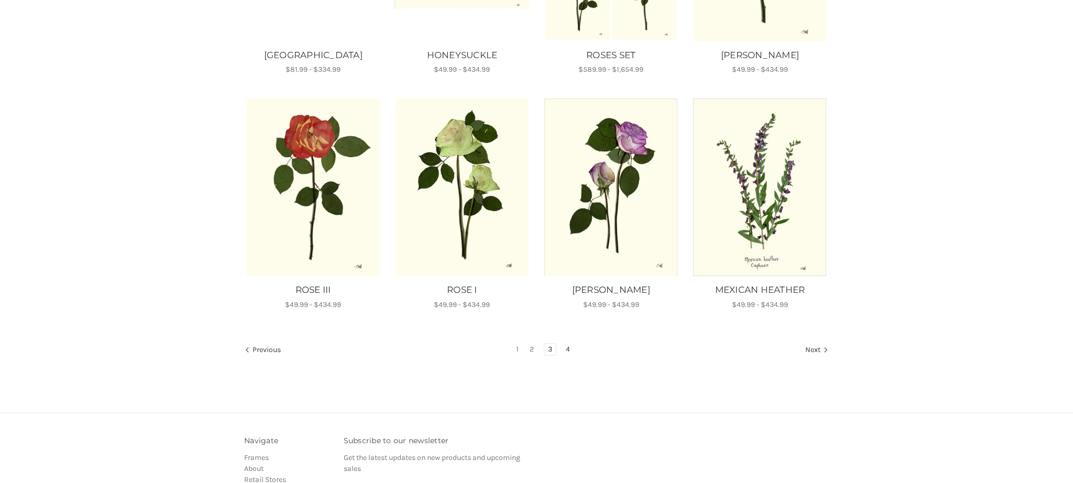  What do you see at coordinates (537, 351) in the screenshot?
I see `nav: pagination` at bounding box center [537, 351].